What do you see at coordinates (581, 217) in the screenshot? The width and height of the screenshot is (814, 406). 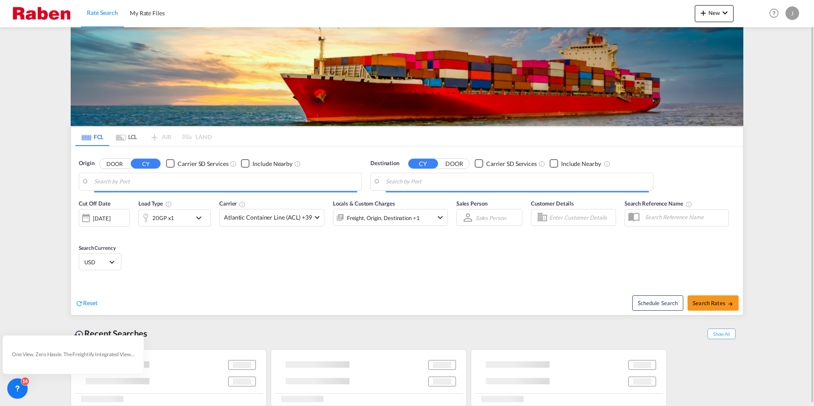 I see `input: Enter Customer Details` at bounding box center [581, 217].